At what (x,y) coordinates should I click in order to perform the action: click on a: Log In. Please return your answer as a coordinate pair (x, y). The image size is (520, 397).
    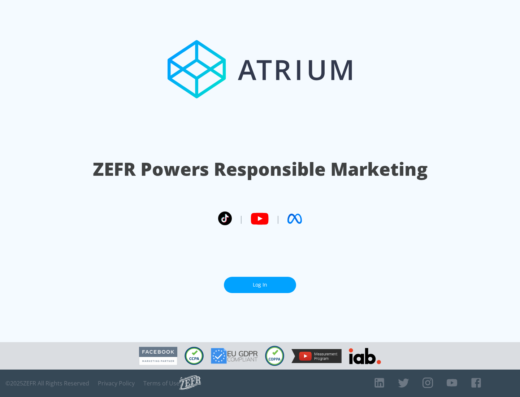
    Looking at the image, I should click on (260, 285).